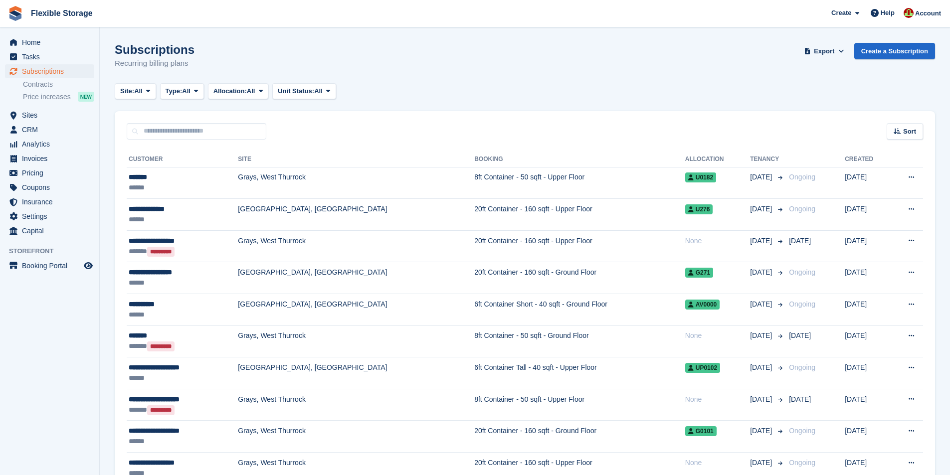 This screenshot has width=950, height=475. Describe the element at coordinates (238, 91) in the screenshot. I see `button: Allocation: All` at that location.